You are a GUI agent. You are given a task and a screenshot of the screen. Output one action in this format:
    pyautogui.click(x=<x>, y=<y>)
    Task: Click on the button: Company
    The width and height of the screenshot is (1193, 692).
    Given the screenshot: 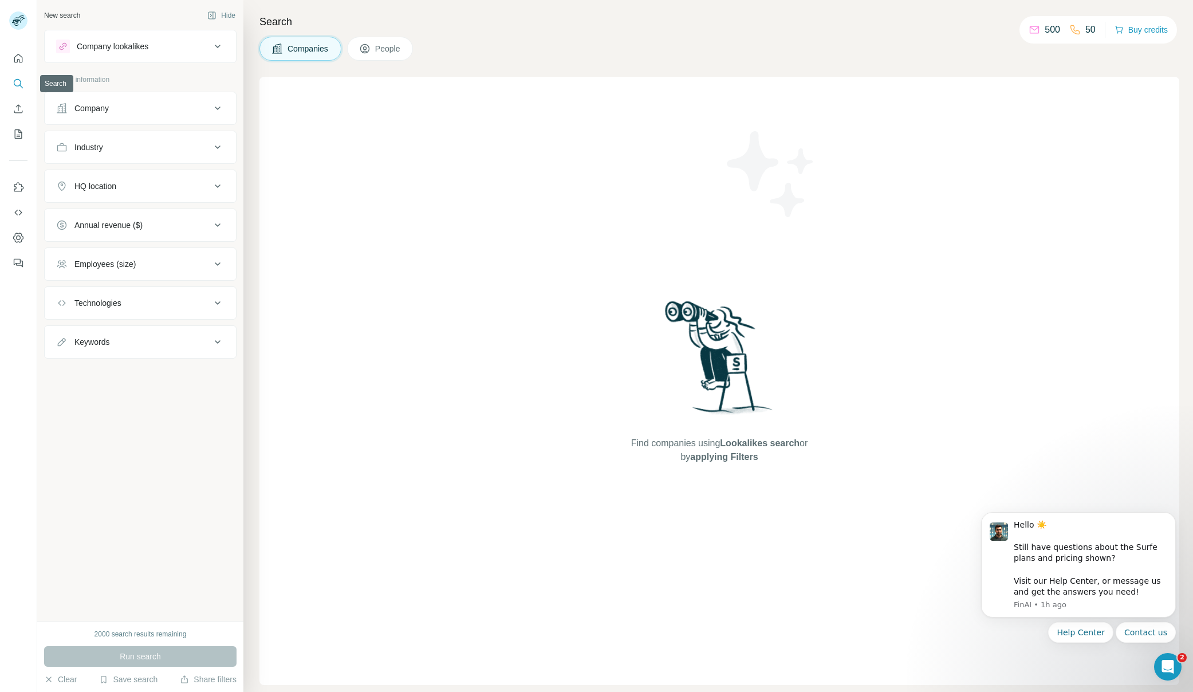 What is the action you would take?
    pyautogui.click(x=140, y=108)
    